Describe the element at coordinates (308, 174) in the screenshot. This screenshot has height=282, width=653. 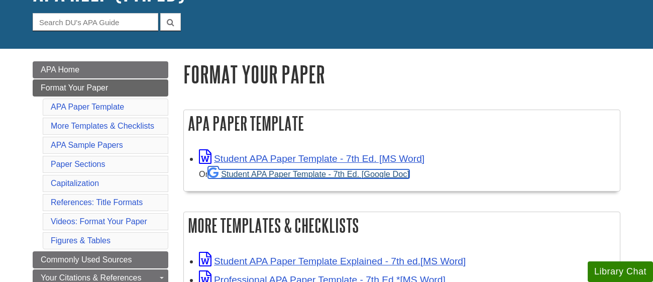
I see `a: Student APA Paper Template - 7th Ed. [Google Doc]` at that location.